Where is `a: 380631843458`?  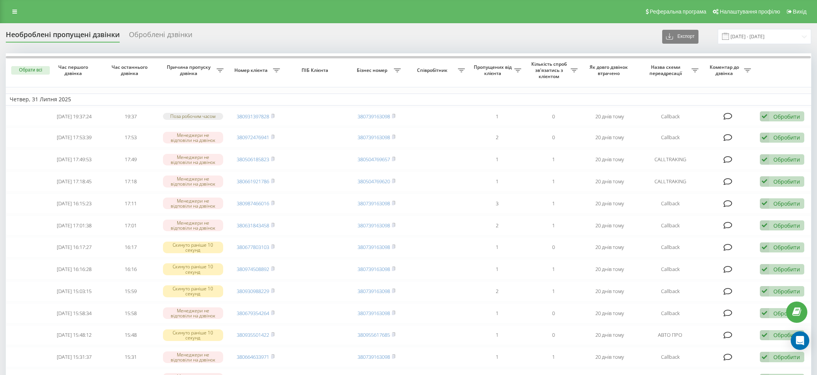
a: 380631843458 is located at coordinates (253, 225).